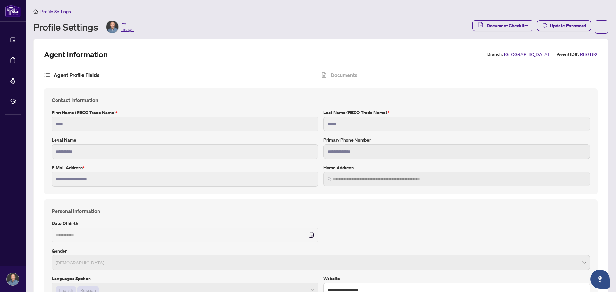  What do you see at coordinates (185, 223) in the screenshot?
I see `label: Date of Birth` at bounding box center [185, 223].